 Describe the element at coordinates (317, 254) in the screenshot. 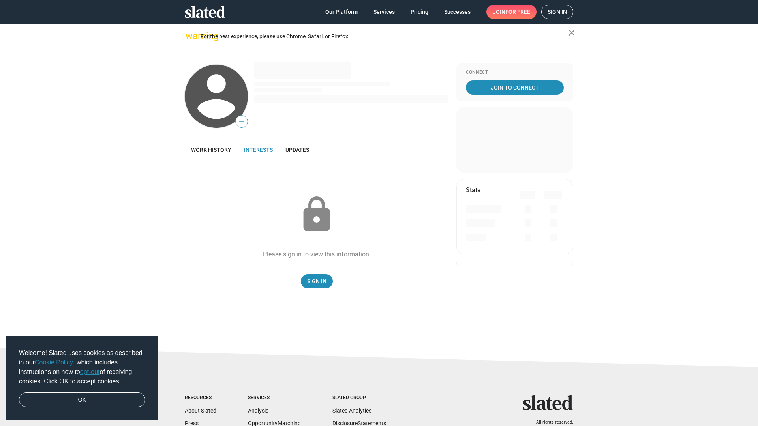

I see `div: Please sign in to view this information.` at that location.